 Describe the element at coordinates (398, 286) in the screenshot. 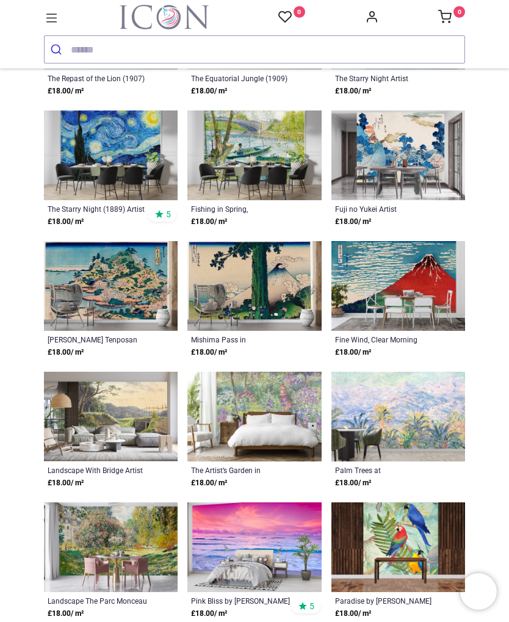

I see `img: Fine Wind, Clear Morning Wall Mural Artist Katsushika Hokusai` at that location.